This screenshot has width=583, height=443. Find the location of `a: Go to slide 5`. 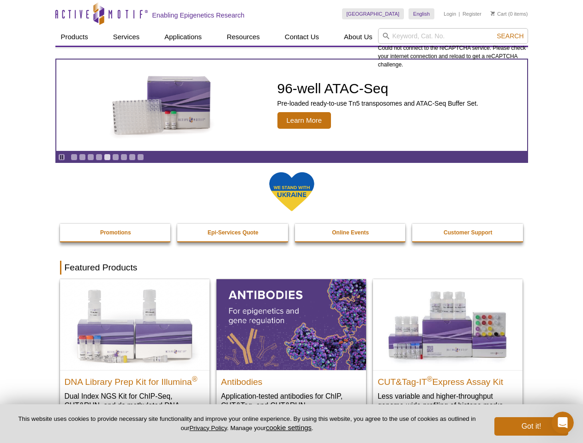

a: Go to slide 5 is located at coordinates (107, 157).